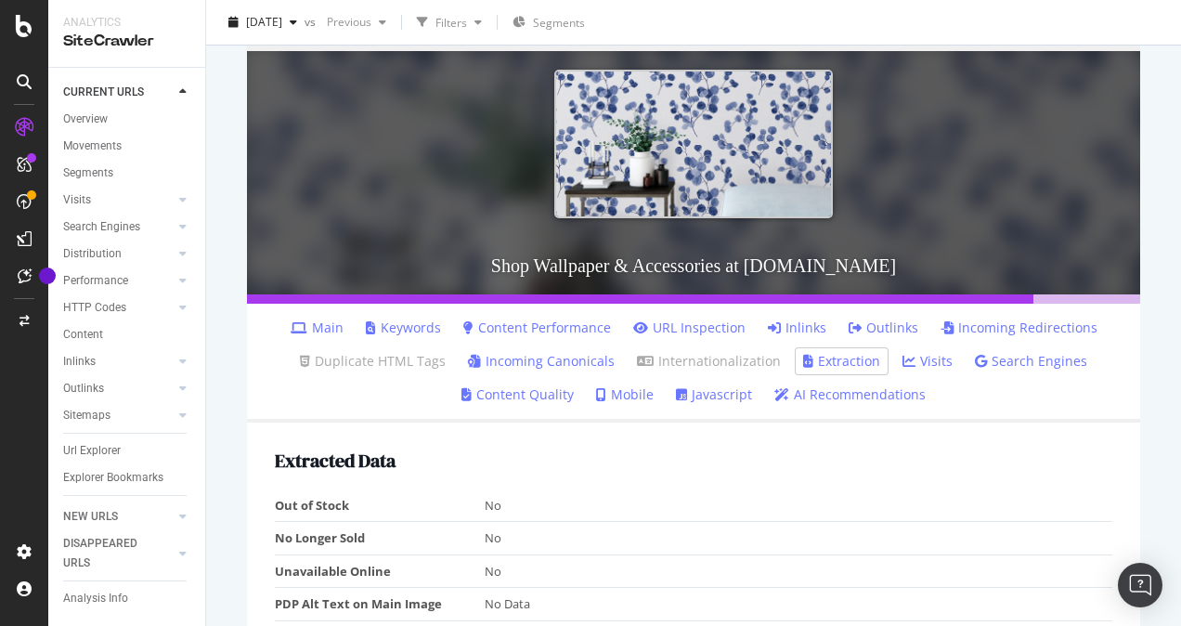  Describe the element at coordinates (113, 477) in the screenshot. I see `div: Explorer Bookmarks` at that location.